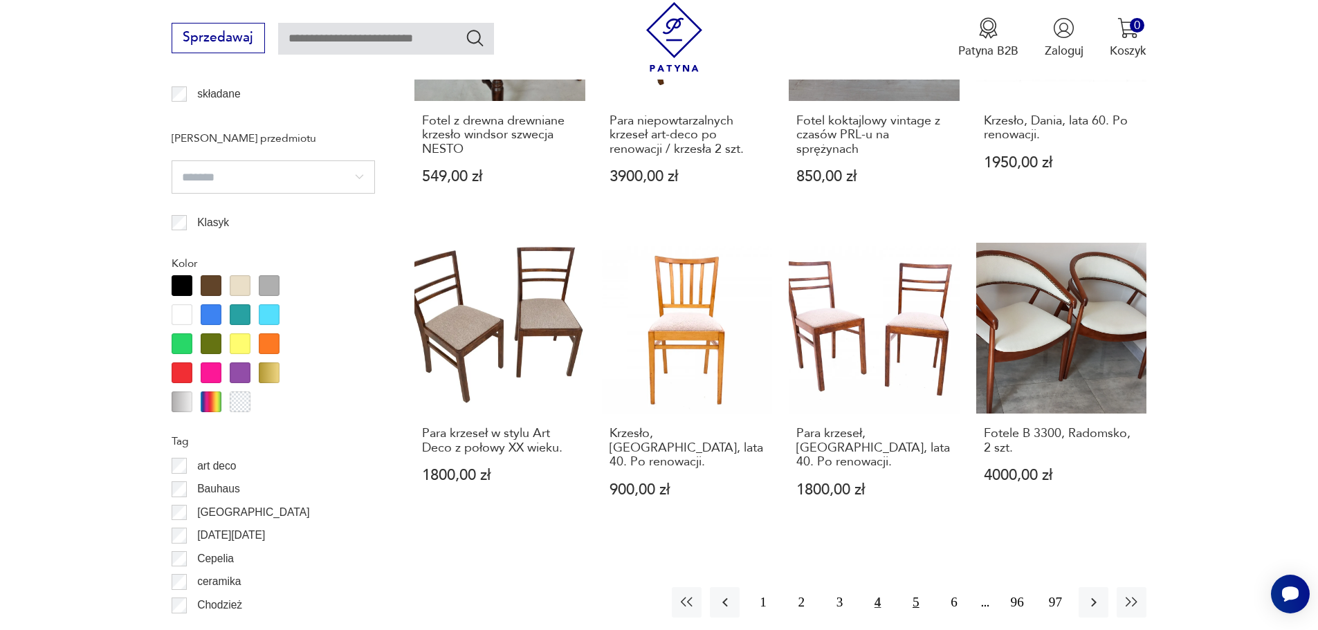 The width and height of the screenshot is (1318, 630). What do you see at coordinates (1128, 28) in the screenshot?
I see `img: Ikona koszyka` at bounding box center [1128, 28].